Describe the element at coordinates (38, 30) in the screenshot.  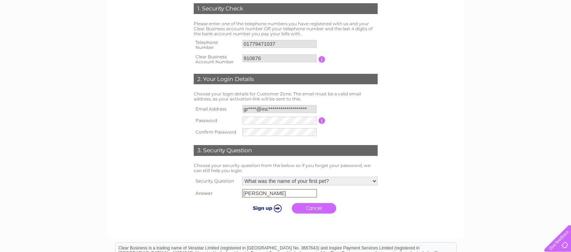
I see `img: logo.png` at that location.